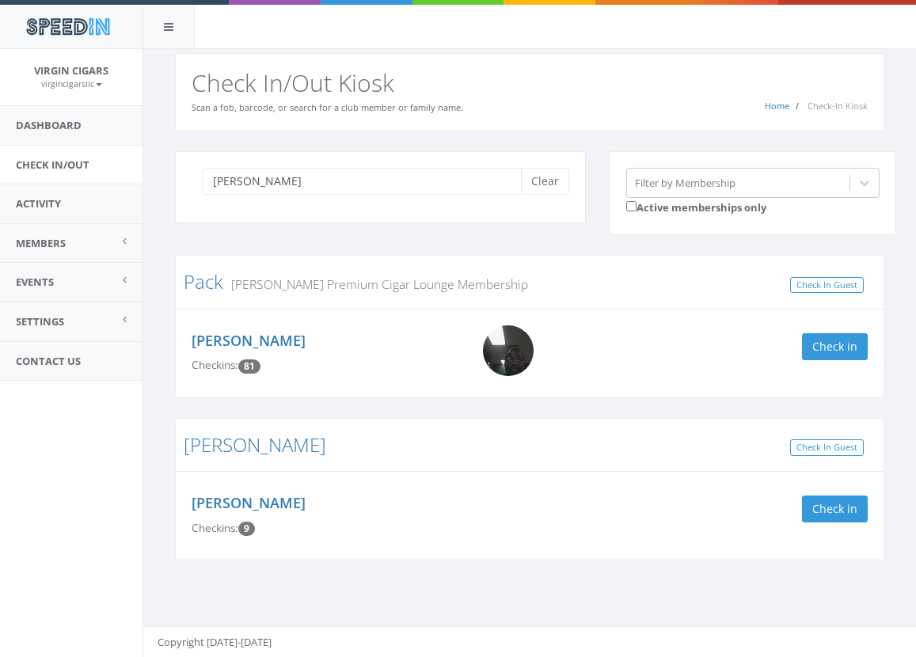  I want to click on label: Active memberships only, so click(696, 207).